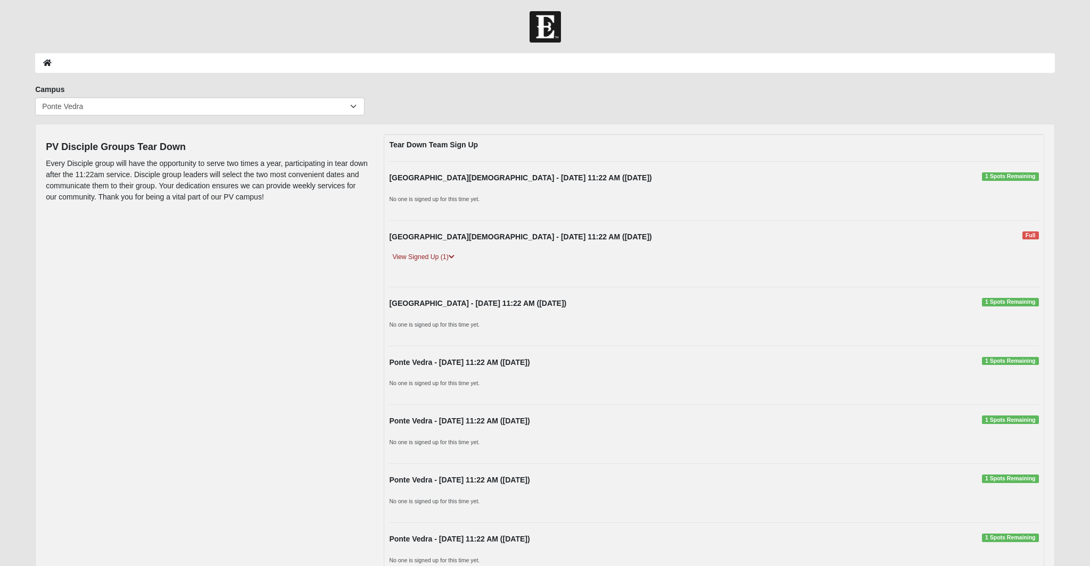 The image size is (1090, 566). I want to click on a: View Signed Up (1), so click(423, 257).